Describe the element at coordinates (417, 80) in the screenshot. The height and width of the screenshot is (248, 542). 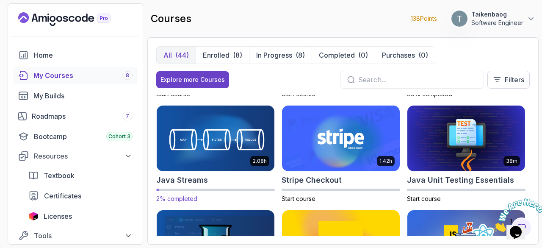
I see `input: Search...` at that location.